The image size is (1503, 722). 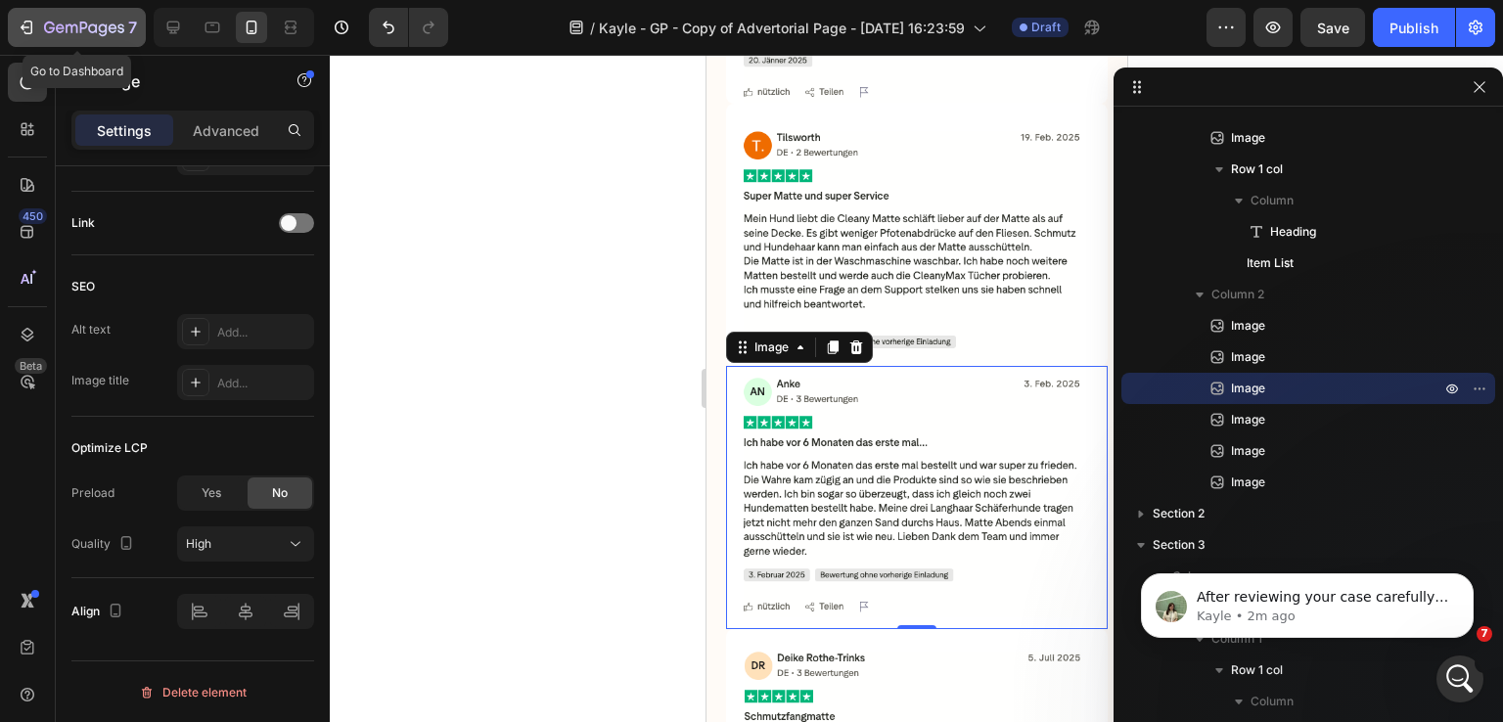 I want to click on p: Image, so click(x=178, y=81).